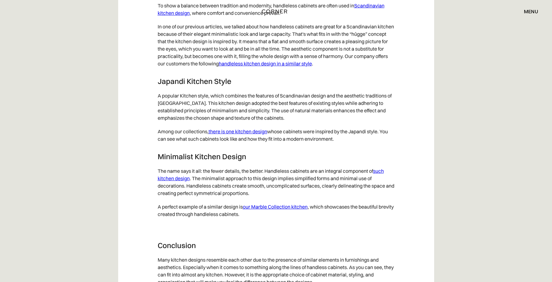 This screenshot has width=552, height=282. What do you see at coordinates (276, 210) in the screenshot?
I see `p: A perfect example of a similar design is , which showcases the beautiful brevity created through ...` at bounding box center [276, 210].